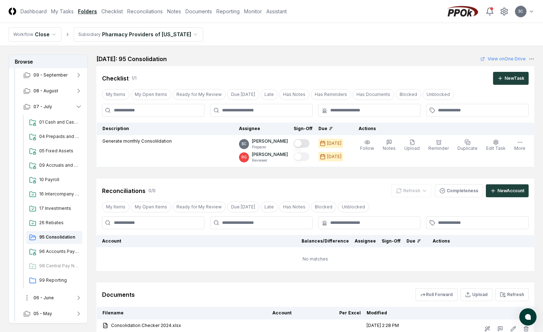  Describe the element at coordinates (373, 94) in the screenshot. I see `button: Has Documents` at that location.